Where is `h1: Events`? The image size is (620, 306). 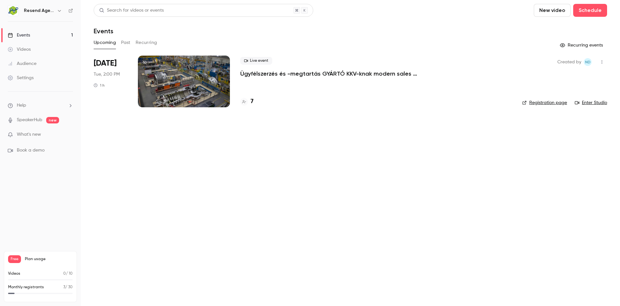
h1: Events is located at coordinates (103, 31).